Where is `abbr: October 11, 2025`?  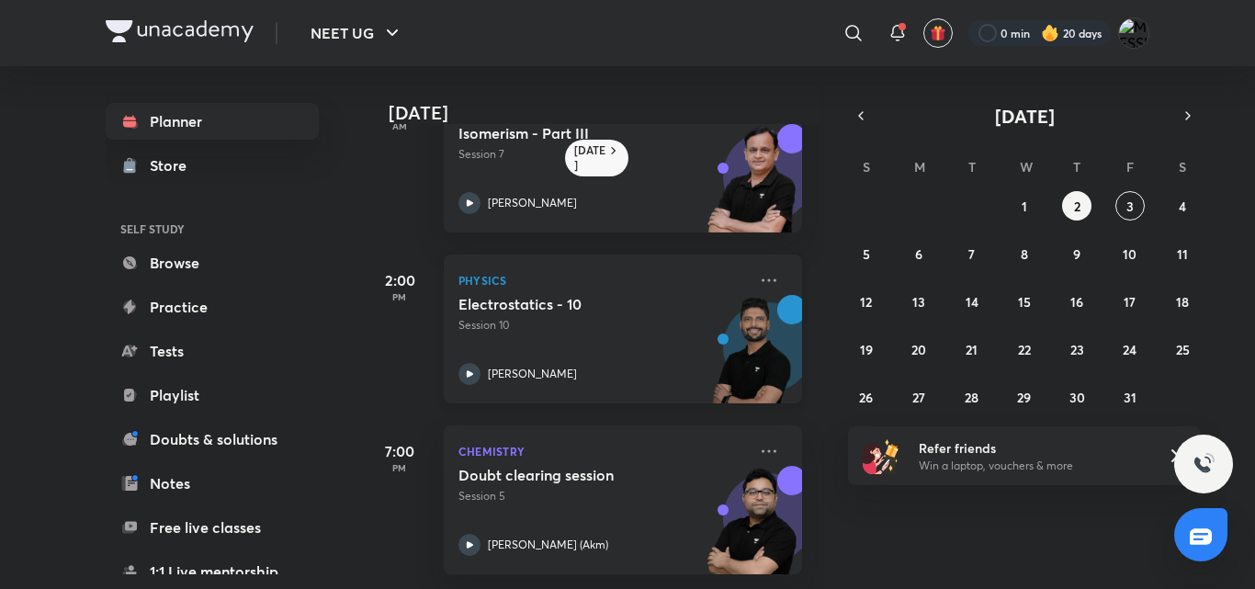
abbr: October 11, 2025 is located at coordinates (1182, 253).